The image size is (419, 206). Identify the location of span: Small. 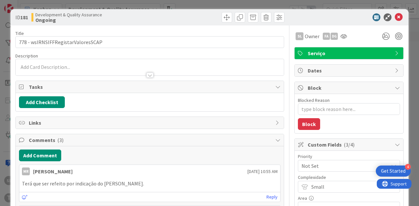
(348, 187).